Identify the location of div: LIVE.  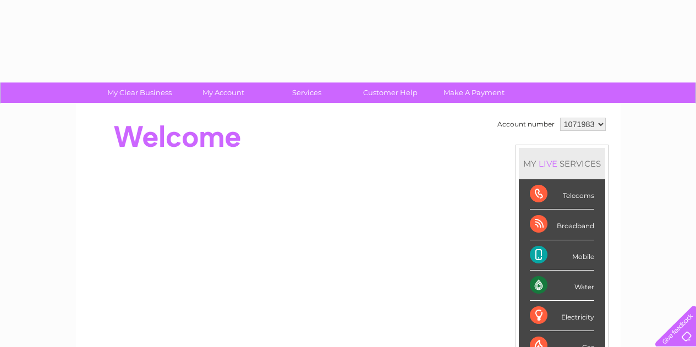
(548, 163).